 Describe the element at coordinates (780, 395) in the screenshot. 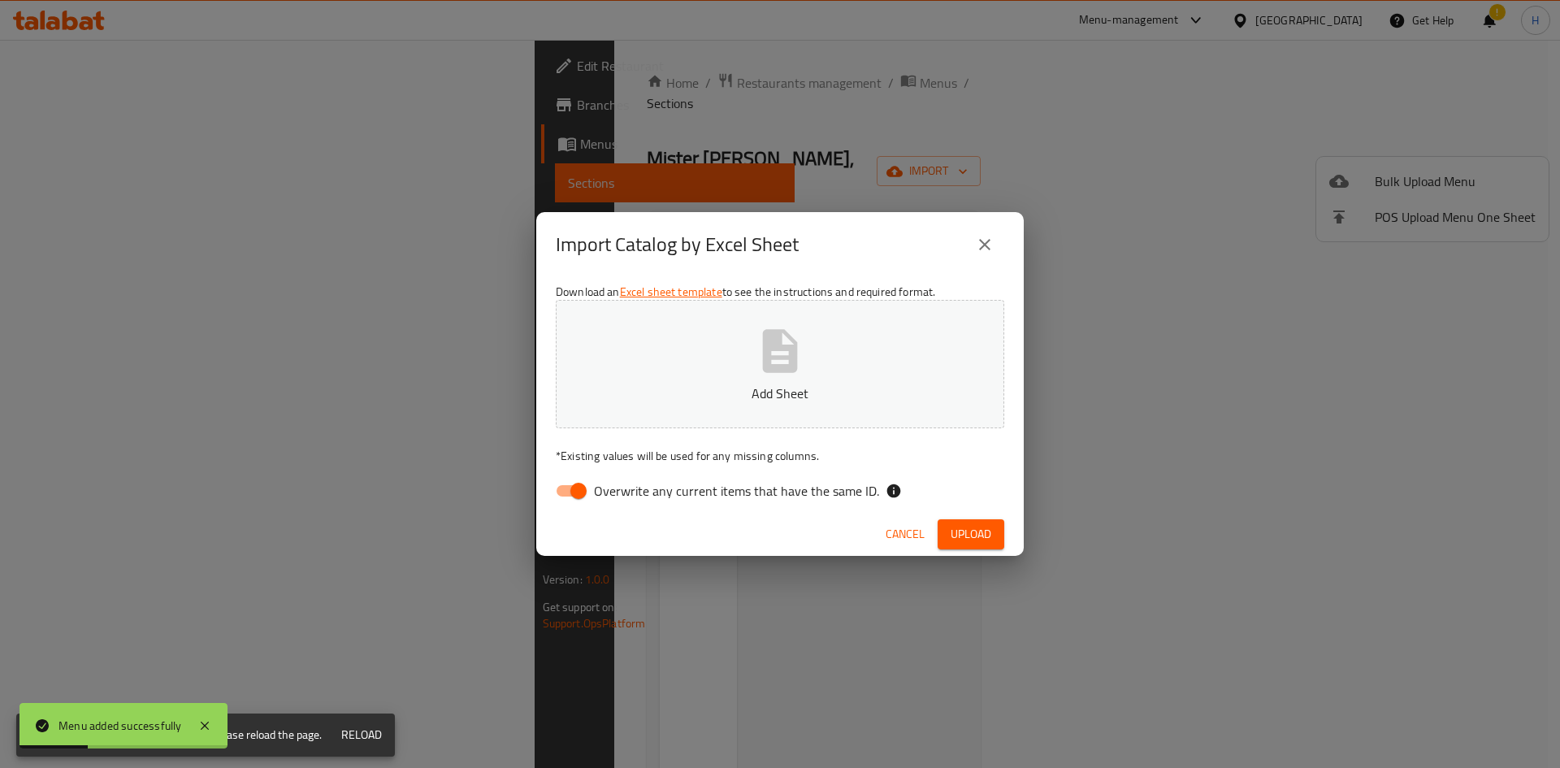

I see `div: Download an to see the instructions and required format.` at that location.